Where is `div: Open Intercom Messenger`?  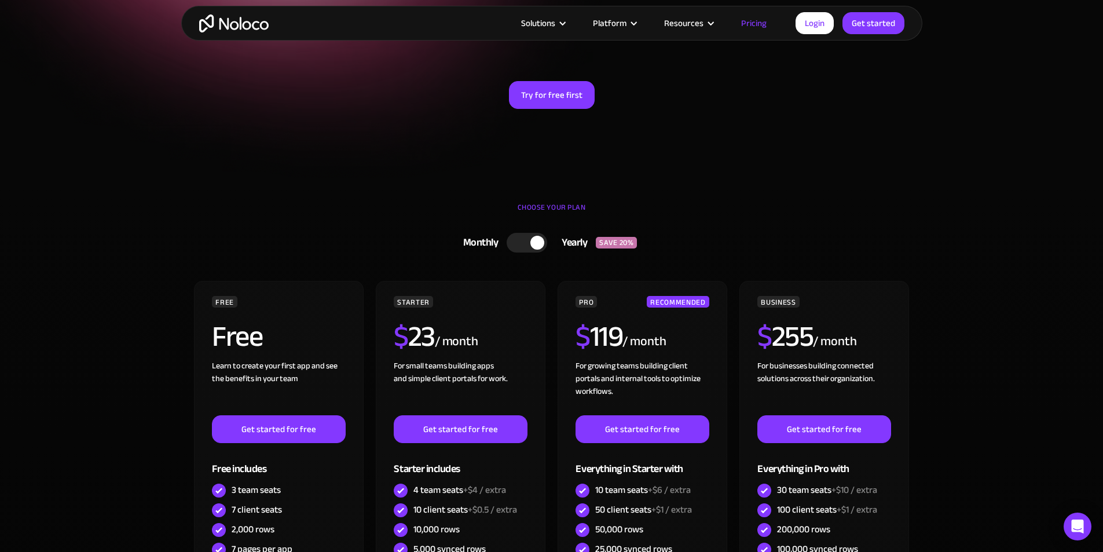
div: Open Intercom Messenger is located at coordinates (1077, 526).